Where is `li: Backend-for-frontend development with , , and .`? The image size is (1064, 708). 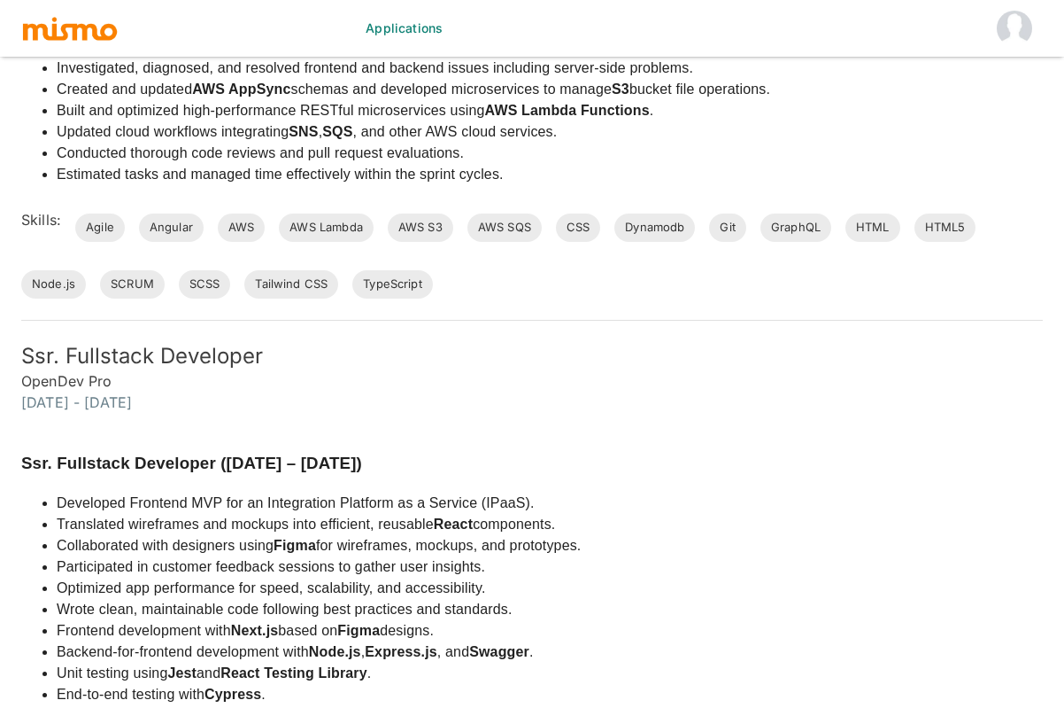
li: Backend-for-frontend development with , , and . is located at coordinates (431, 652).